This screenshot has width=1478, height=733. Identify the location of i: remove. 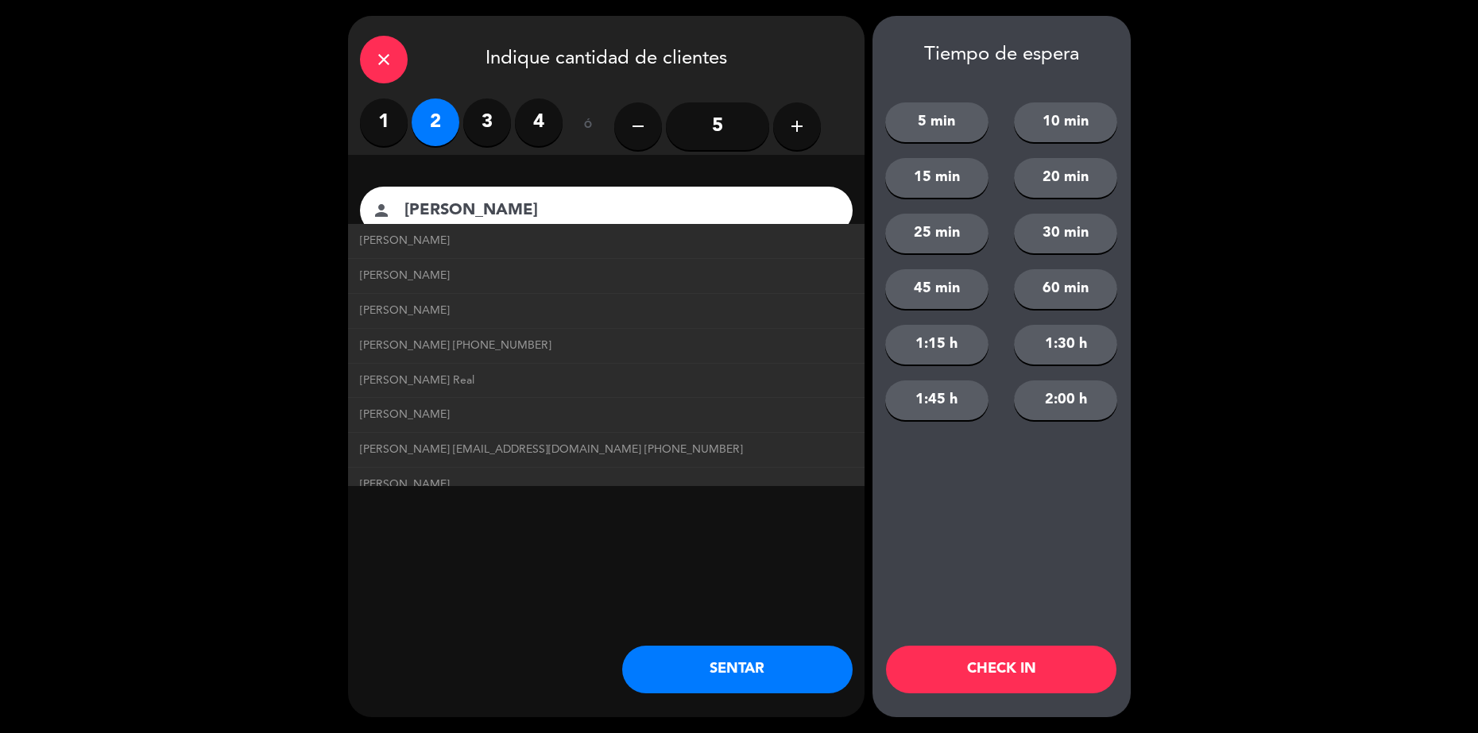
(638, 126).